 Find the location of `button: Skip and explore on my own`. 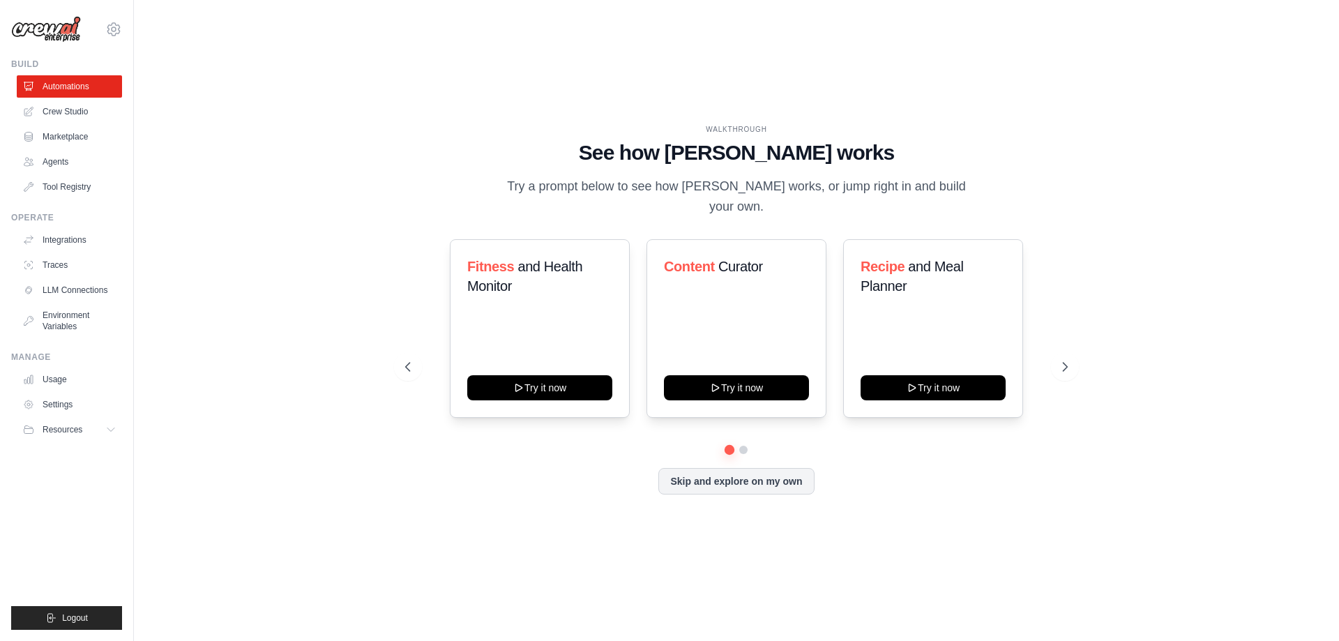

button: Skip and explore on my own is located at coordinates (736, 481).